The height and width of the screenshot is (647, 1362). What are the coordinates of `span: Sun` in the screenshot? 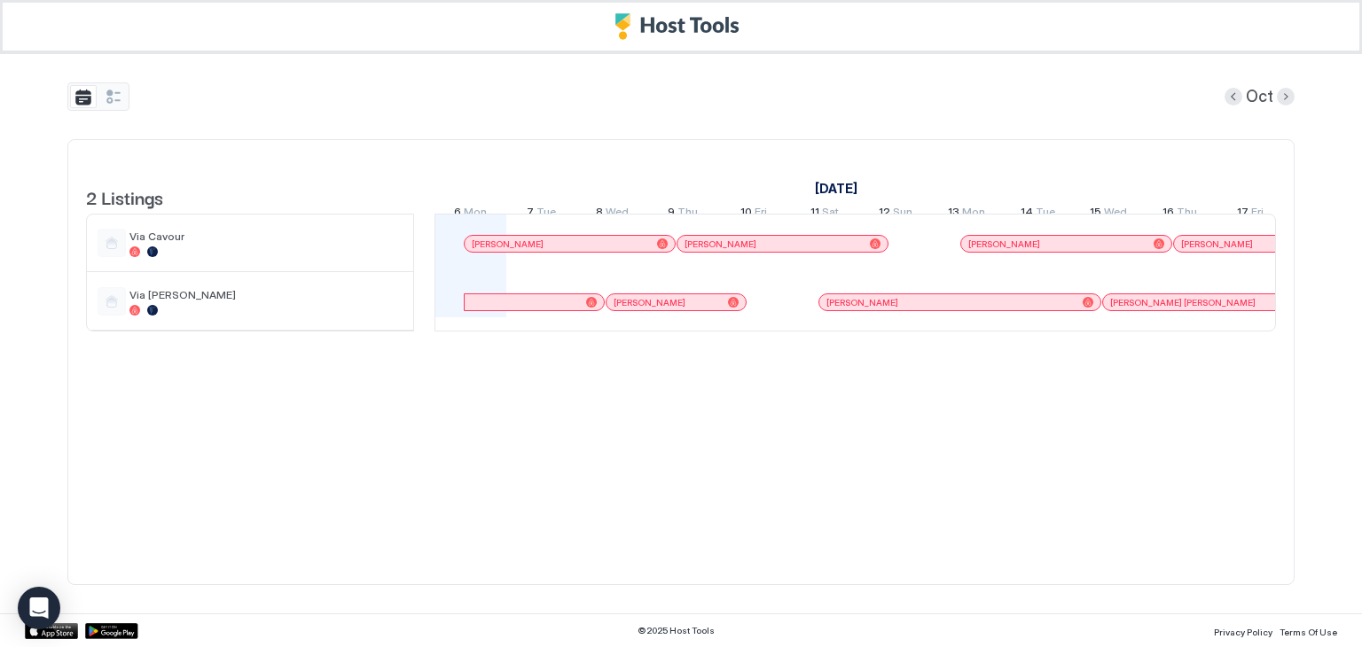 It's located at (903, 214).